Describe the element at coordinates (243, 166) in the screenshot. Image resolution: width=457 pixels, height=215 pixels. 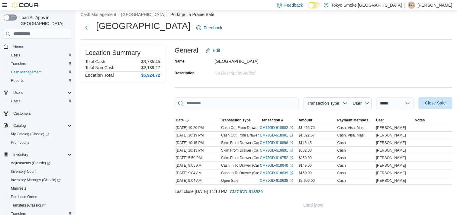
I see `p: Cash In To Drawer (Cash 2)` at that location.